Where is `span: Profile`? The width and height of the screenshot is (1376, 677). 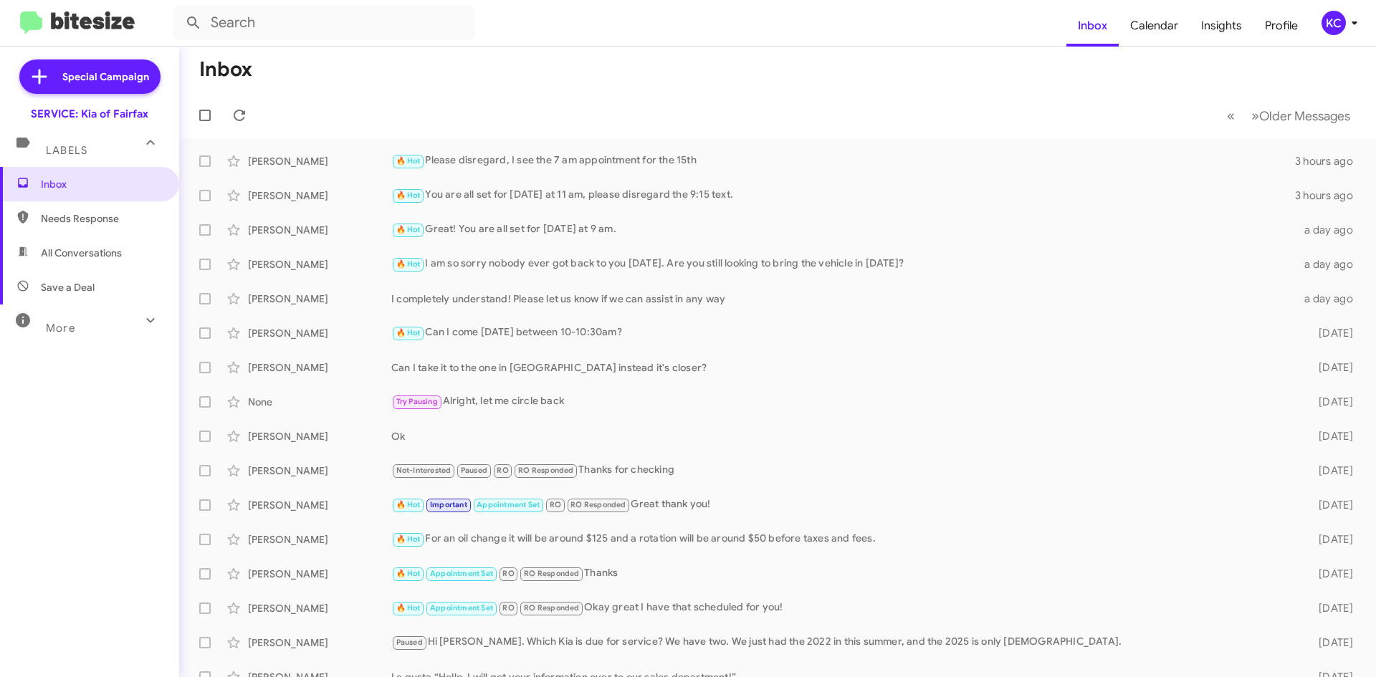
span: Profile is located at coordinates (1281, 26).